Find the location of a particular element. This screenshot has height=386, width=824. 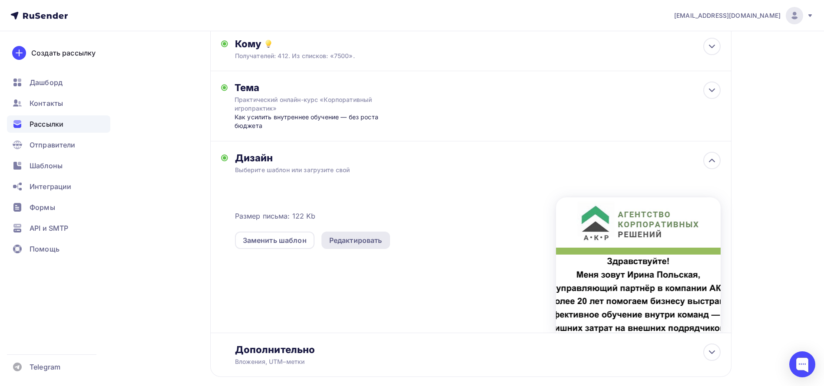

div: Заменить шаблон is located at coordinates (274, 241).